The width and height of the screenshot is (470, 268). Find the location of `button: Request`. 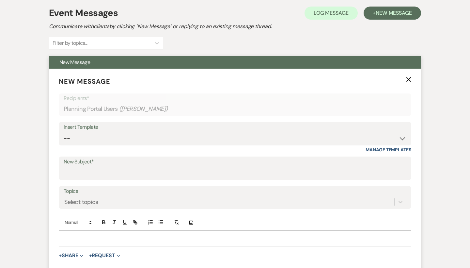

button: Request is located at coordinates (104, 255).